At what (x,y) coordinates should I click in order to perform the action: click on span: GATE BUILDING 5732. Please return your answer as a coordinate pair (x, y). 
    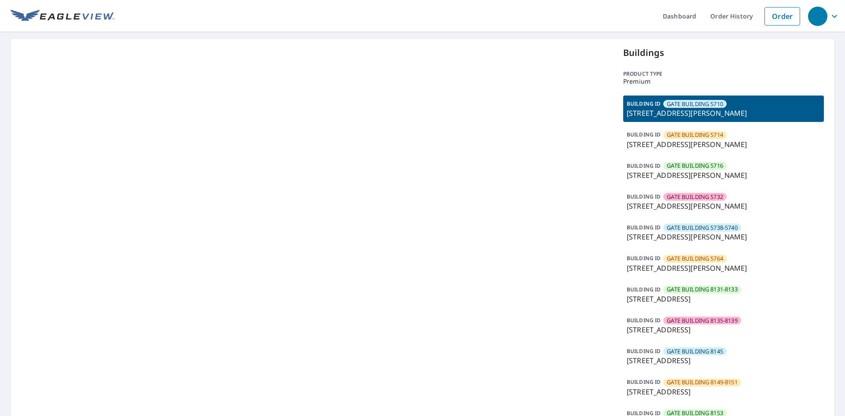
    Looking at the image, I should click on (695, 197).